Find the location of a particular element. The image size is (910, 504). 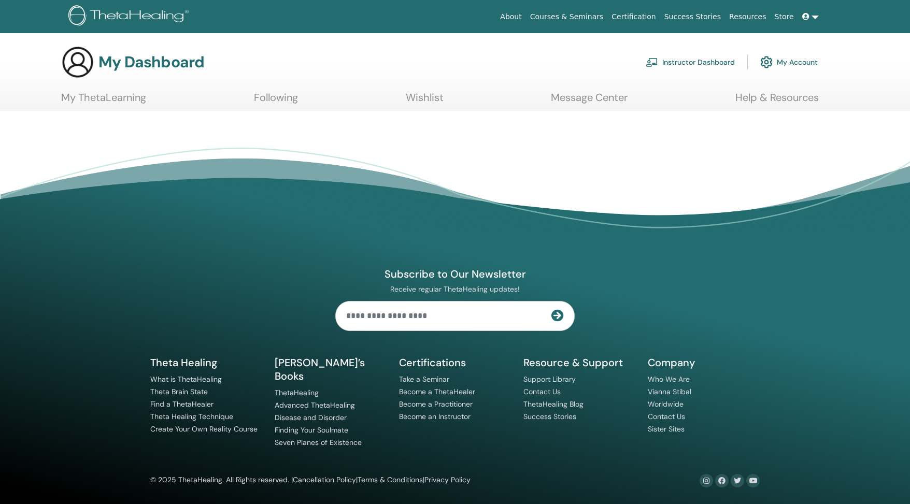

a: About is located at coordinates (511, 17).